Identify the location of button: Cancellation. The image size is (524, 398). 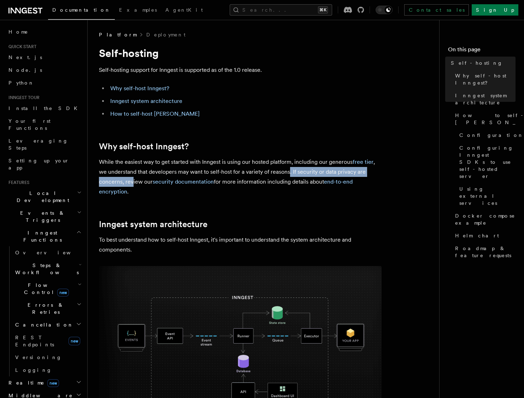
(48, 324).